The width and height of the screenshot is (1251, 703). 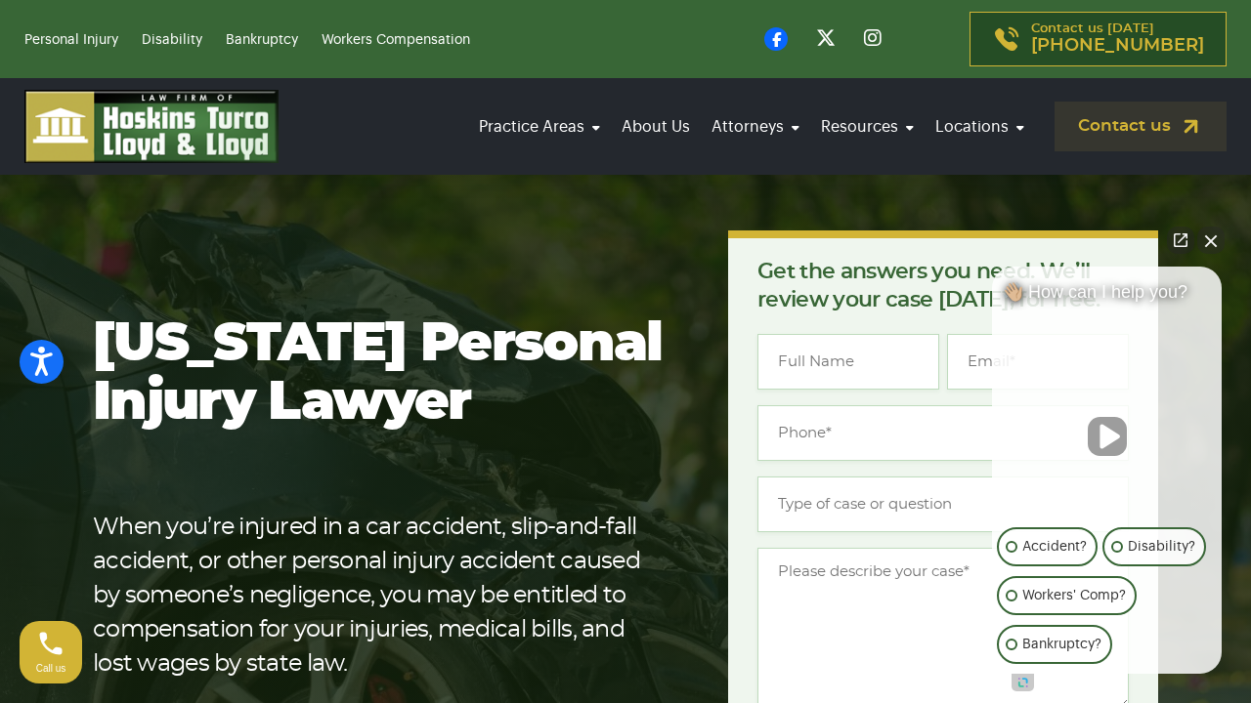 I want to click on p: Bankruptcy?, so click(x=1061, y=645).